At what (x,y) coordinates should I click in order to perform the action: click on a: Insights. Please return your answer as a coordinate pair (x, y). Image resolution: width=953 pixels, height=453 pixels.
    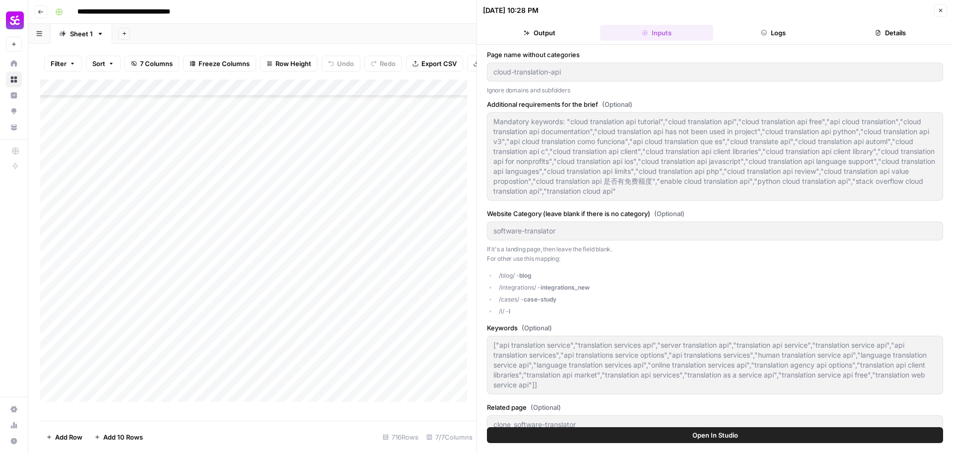
    Looking at the image, I should click on (14, 95).